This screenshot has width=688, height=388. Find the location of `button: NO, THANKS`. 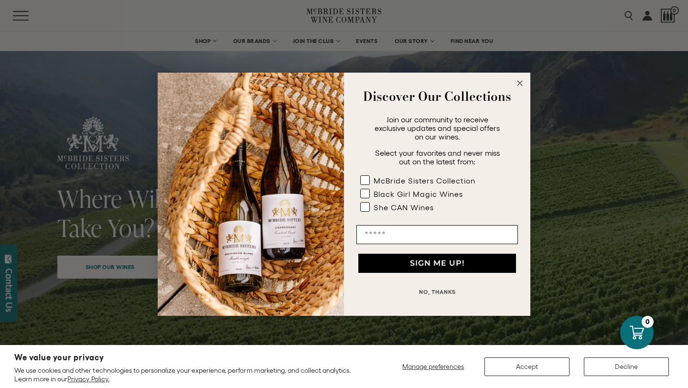

button: NO, THANKS is located at coordinates (437, 292).